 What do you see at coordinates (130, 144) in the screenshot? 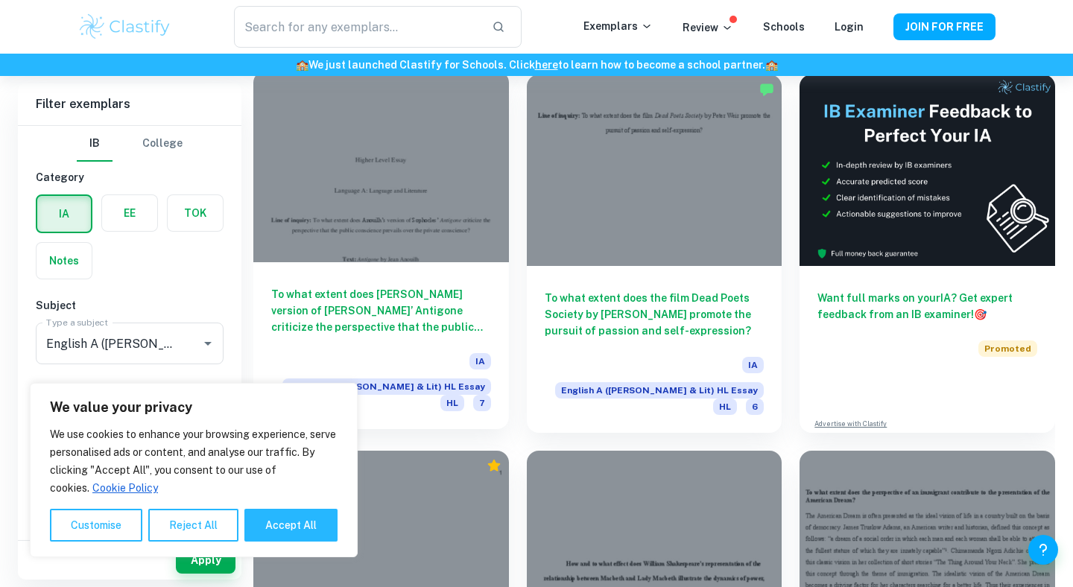
I see `div: Filter type choice` at bounding box center [130, 144].